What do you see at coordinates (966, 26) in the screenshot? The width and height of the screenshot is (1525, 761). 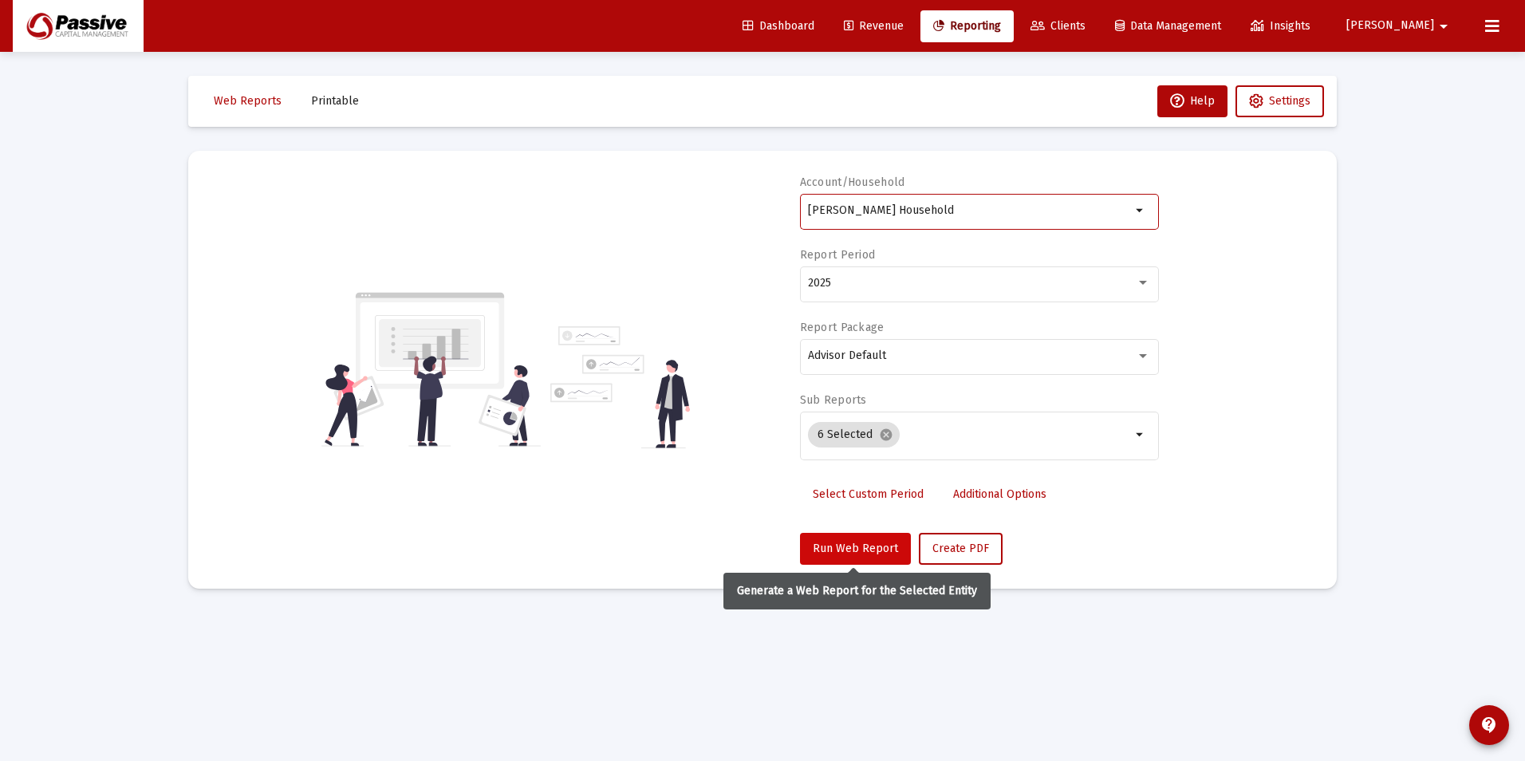 I see `a: Reporting` at bounding box center [966, 26].